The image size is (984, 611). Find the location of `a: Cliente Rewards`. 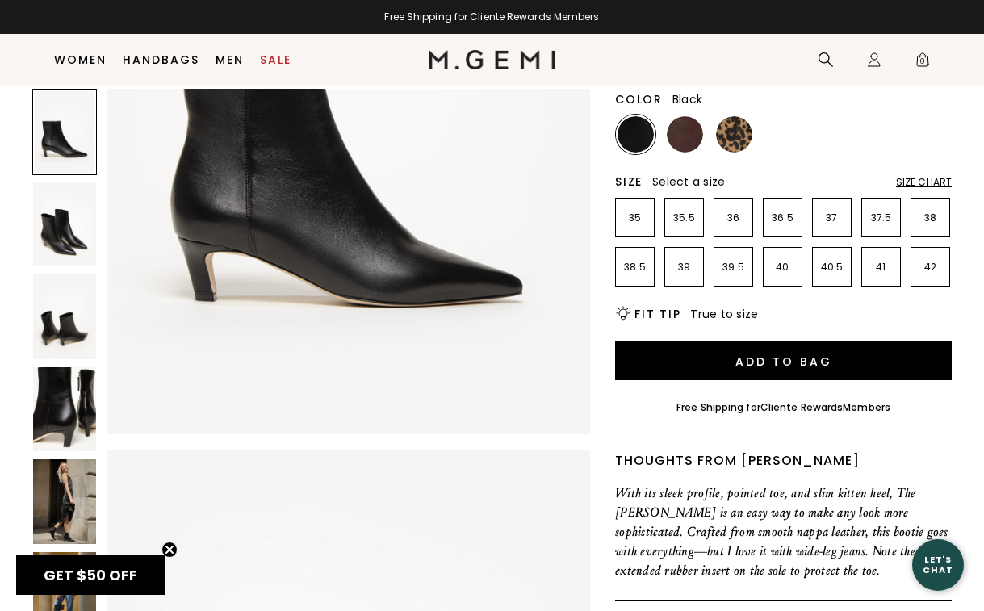

a: Cliente Rewards is located at coordinates (802, 407).